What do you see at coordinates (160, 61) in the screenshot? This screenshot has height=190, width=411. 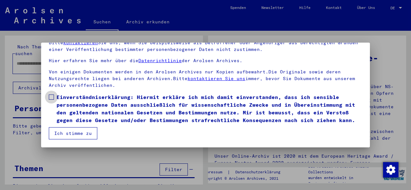 I see `a: Datenrichtlinie` at bounding box center [160, 61].